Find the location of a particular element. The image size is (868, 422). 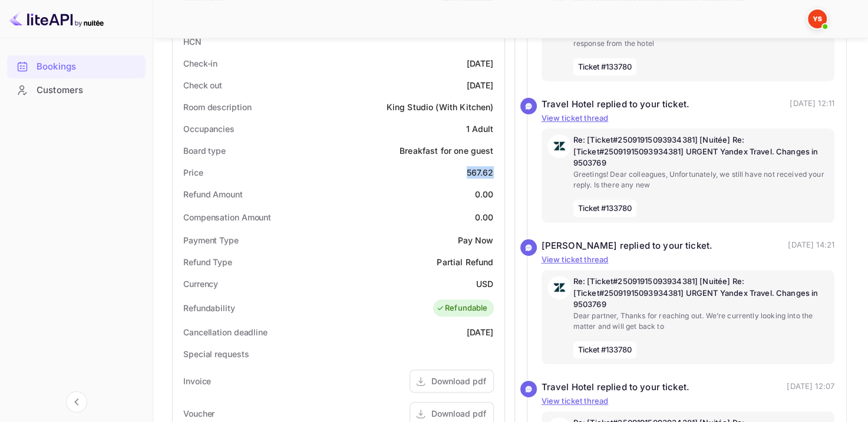

div: King Studio (With Kitchen) is located at coordinates (440, 107).